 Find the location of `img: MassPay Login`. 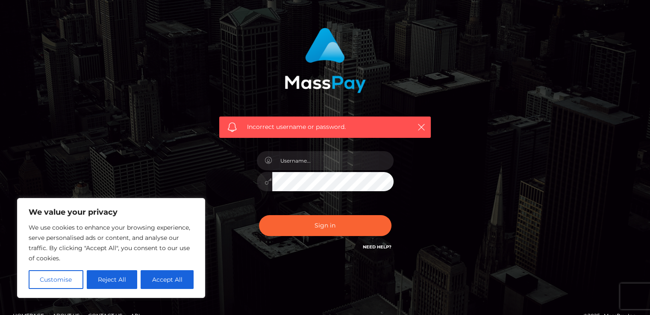

img: MassPay Login is located at coordinates (325, 60).